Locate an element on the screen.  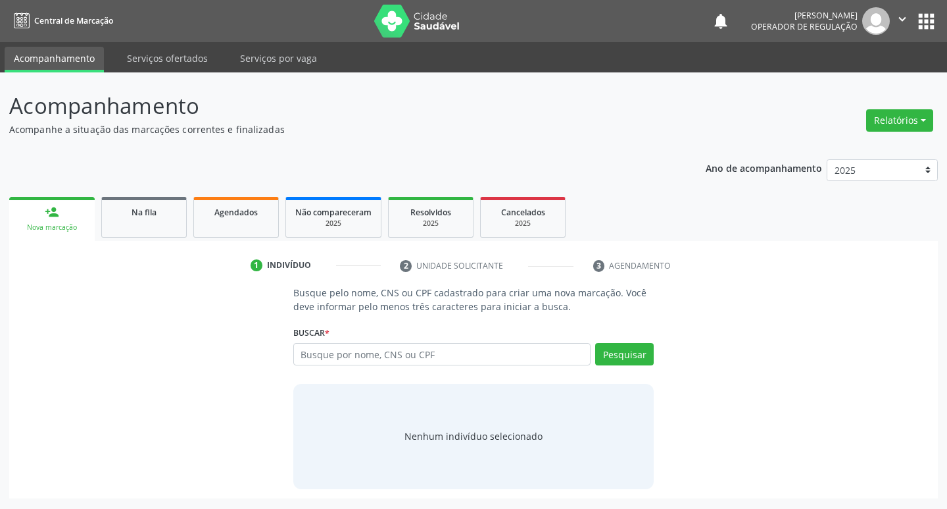
div: Nenhum indivíduo selecionado is located at coordinates (474, 435).